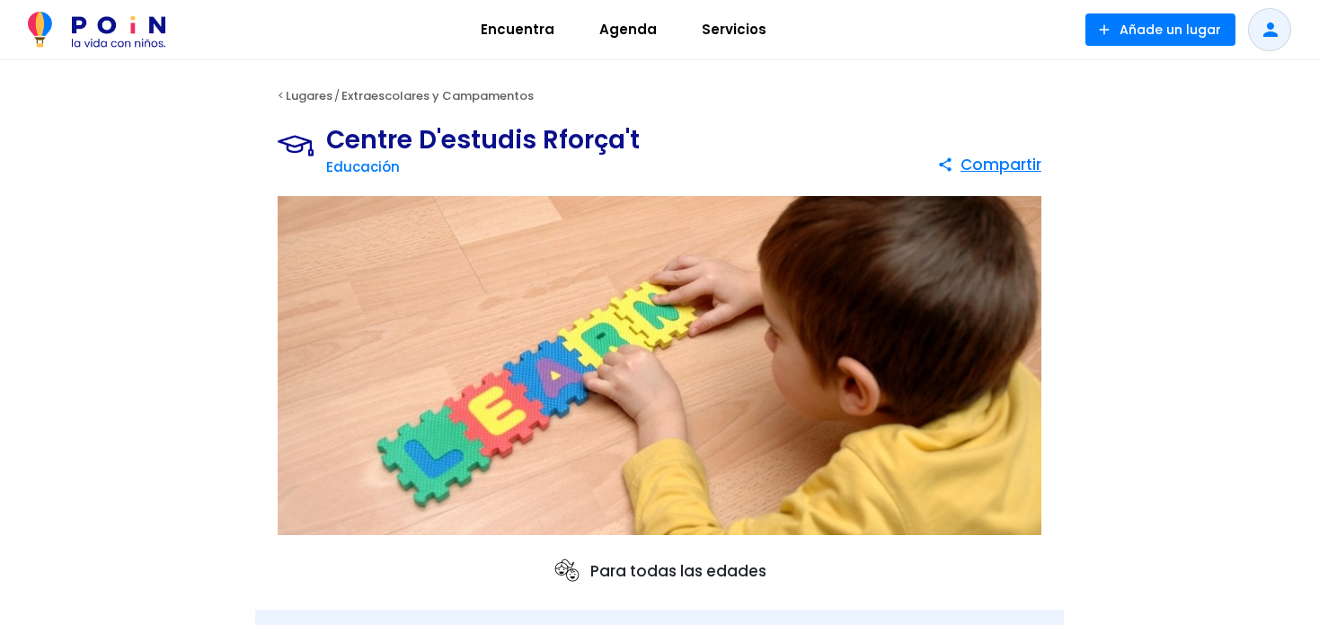 The image size is (1319, 625). What do you see at coordinates (628, 30) in the screenshot?
I see `span: Agenda` at bounding box center [628, 30].